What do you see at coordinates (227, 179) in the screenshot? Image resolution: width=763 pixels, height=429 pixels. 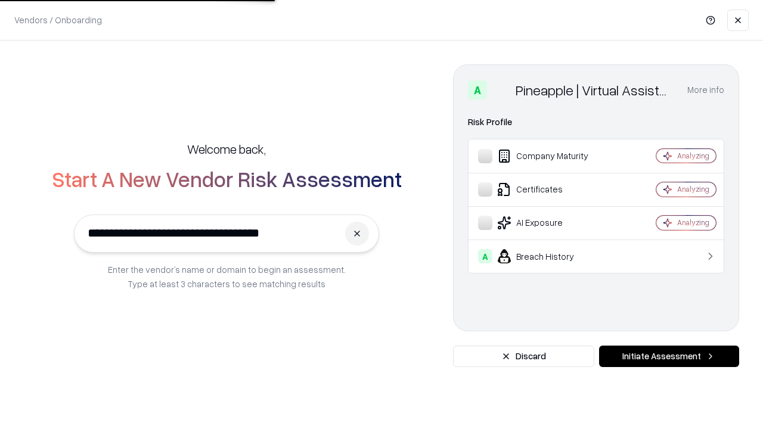 I see `h2: Start A New Vendor Risk Assessment` at bounding box center [227, 179].